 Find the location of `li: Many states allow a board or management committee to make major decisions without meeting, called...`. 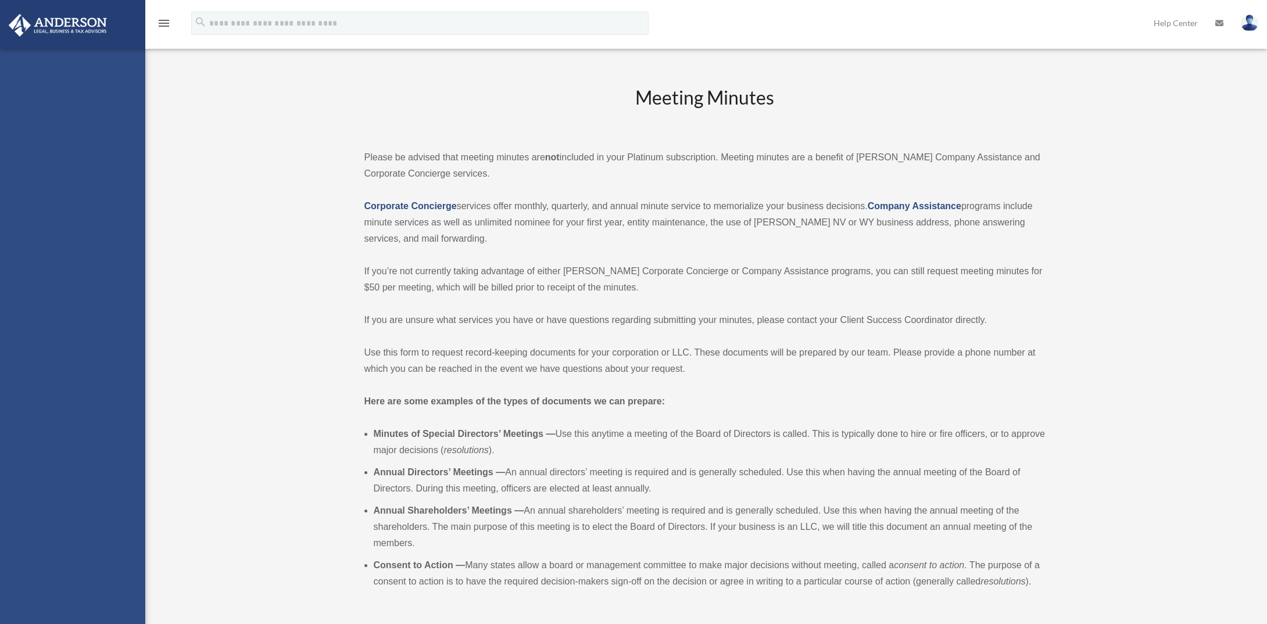

li: Many states allow a board or management committee to make major decisions without meeting, called... is located at coordinates (709, 573).